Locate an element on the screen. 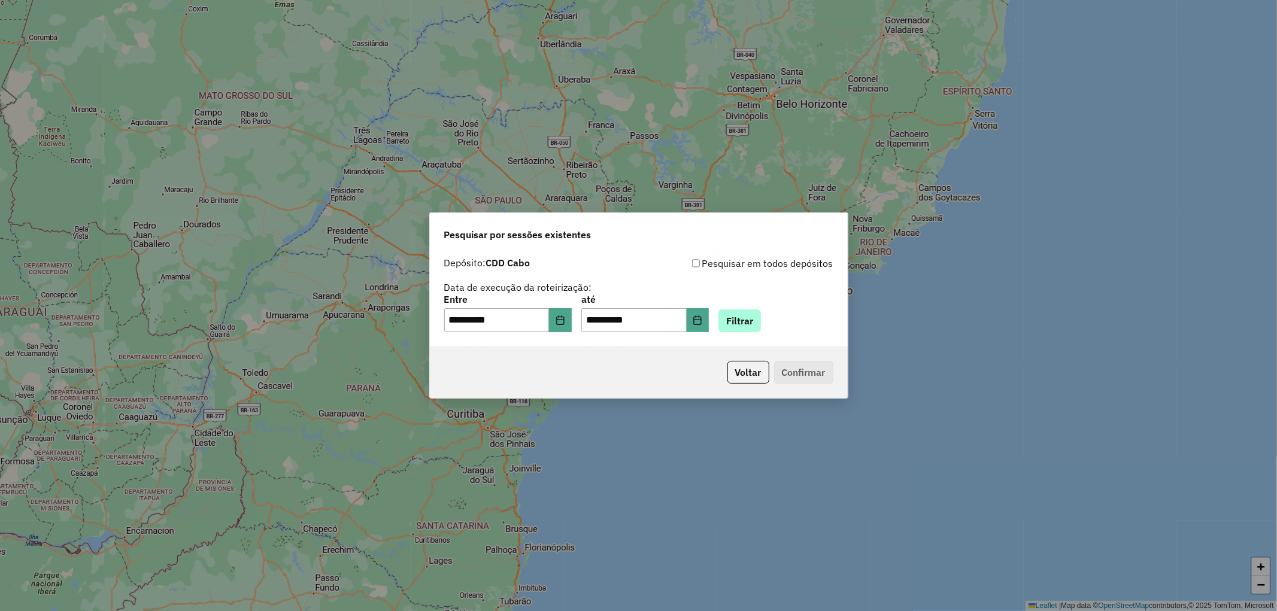  label: até is located at coordinates (645, 299).